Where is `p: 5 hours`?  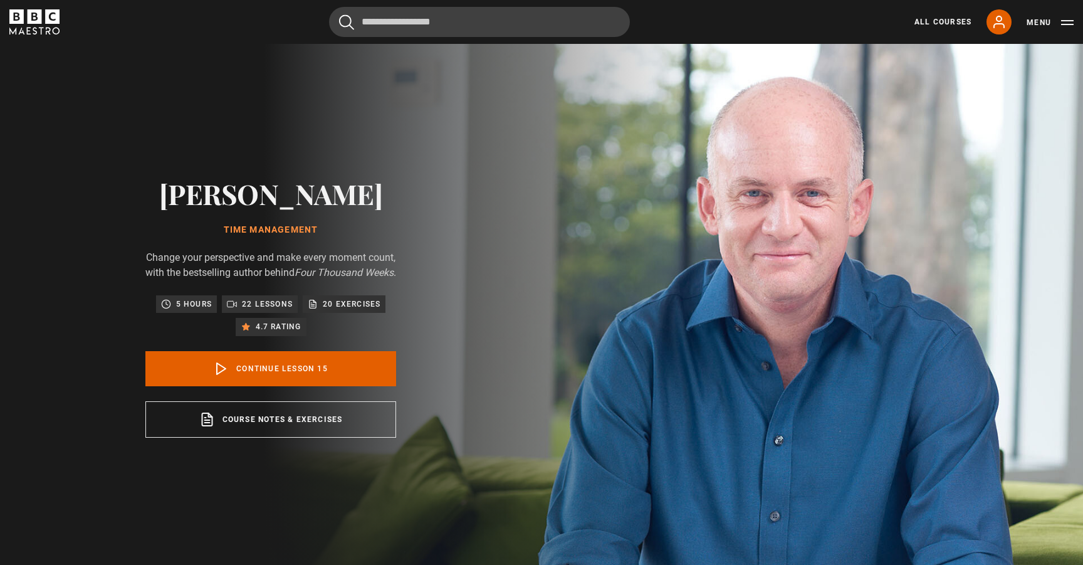 p: 5 hours is located at coordinates (194, 304).